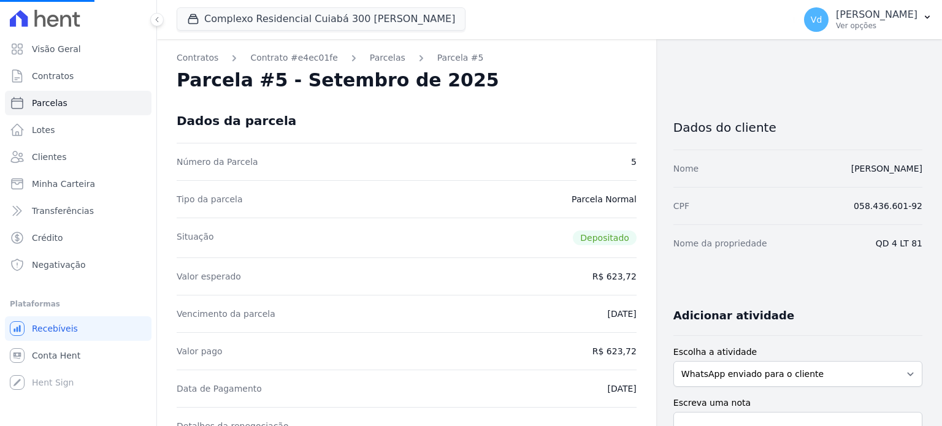  Describe the element at coordinates (78, 184) in the screenshot. I see `a: Minha Carteira` at that location.